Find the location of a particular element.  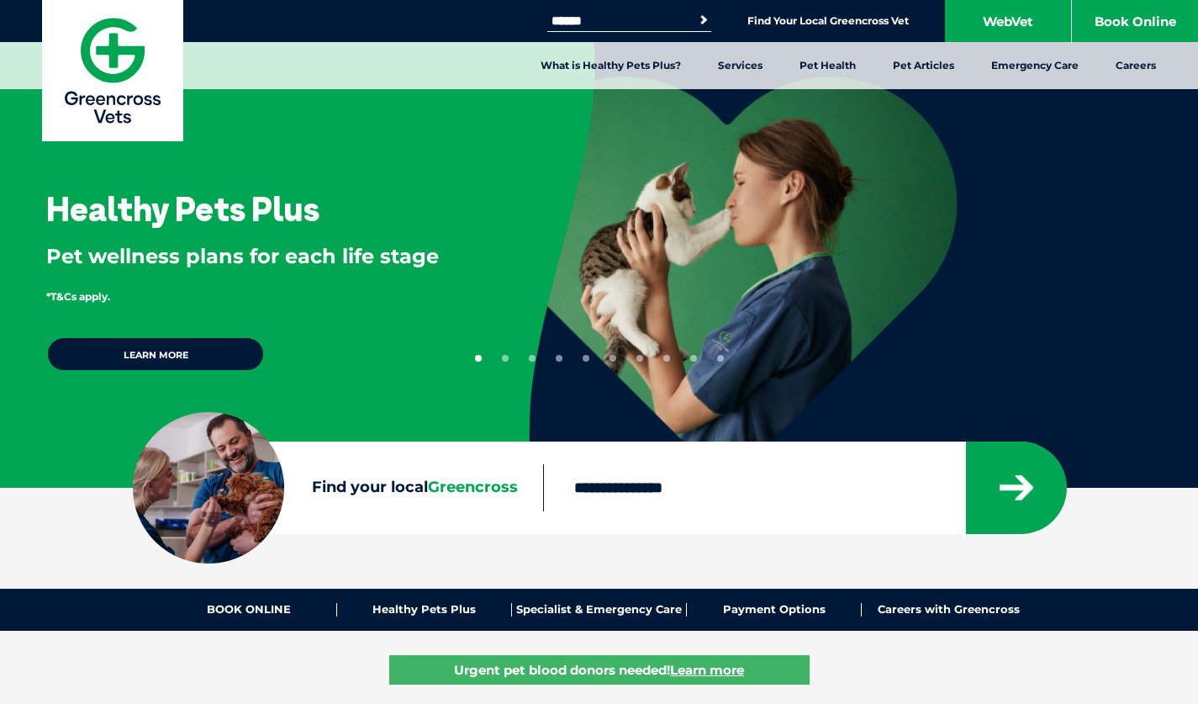

u: Learn more is located at coordinates (707, 669).